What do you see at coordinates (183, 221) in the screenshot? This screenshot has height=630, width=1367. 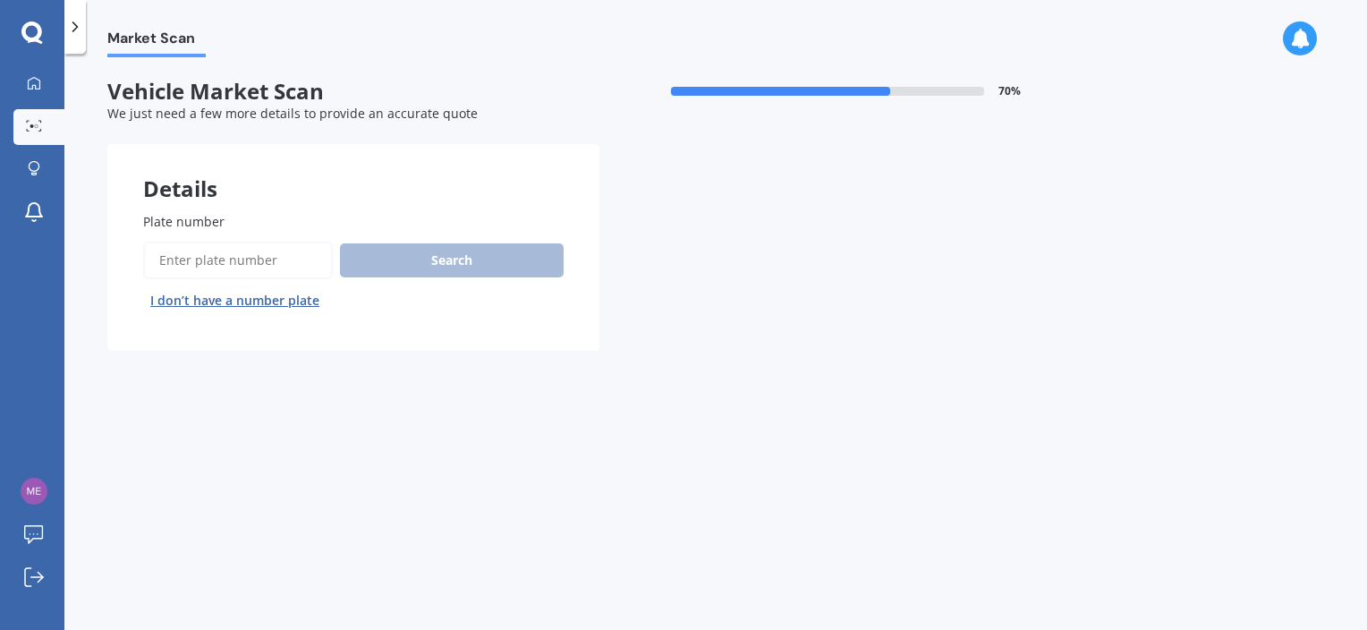 I see `span: Plate number` at bounding box center [183, 221].